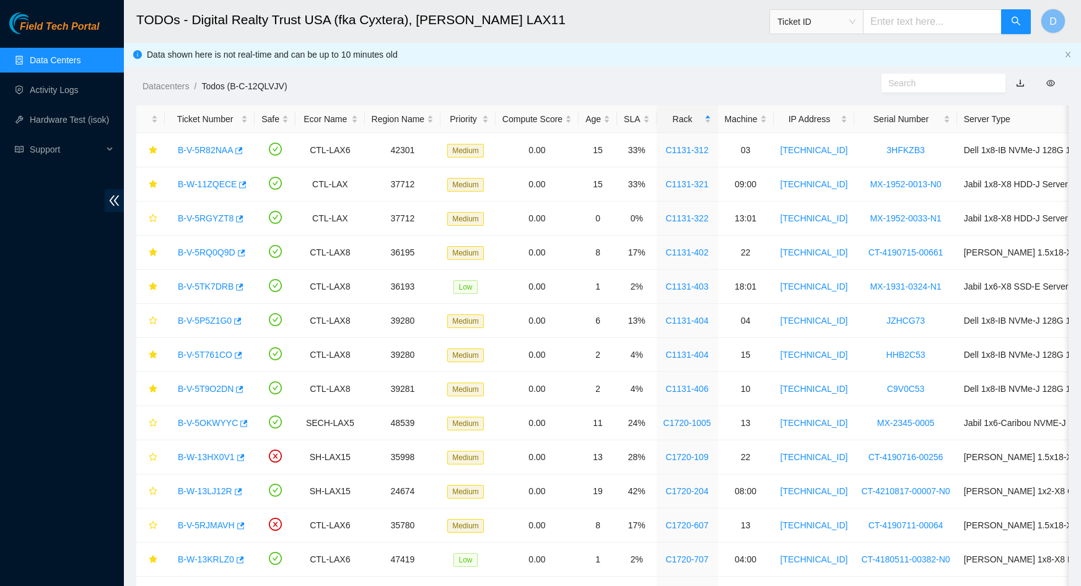 The height and width of the screenshot is (586, 1081). Describe the element at coordinates (598, 218) in the screenshot. I see `td: 0` at that location.